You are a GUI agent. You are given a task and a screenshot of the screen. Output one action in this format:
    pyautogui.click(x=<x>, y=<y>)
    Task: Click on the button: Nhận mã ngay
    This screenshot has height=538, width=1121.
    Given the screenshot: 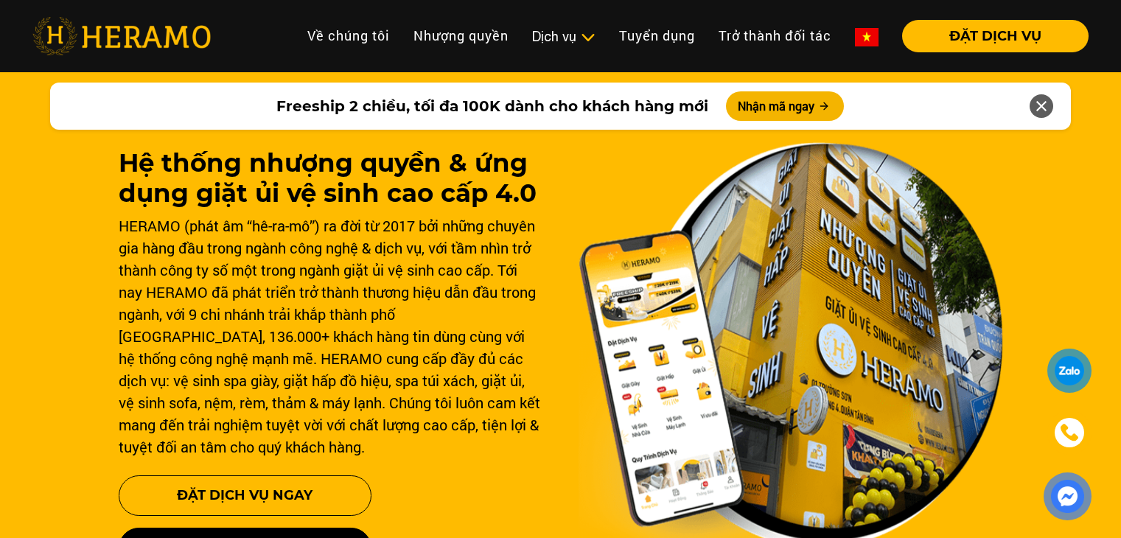 What is the action you would take?
    pyautogui.click(x=785, y=106)
    